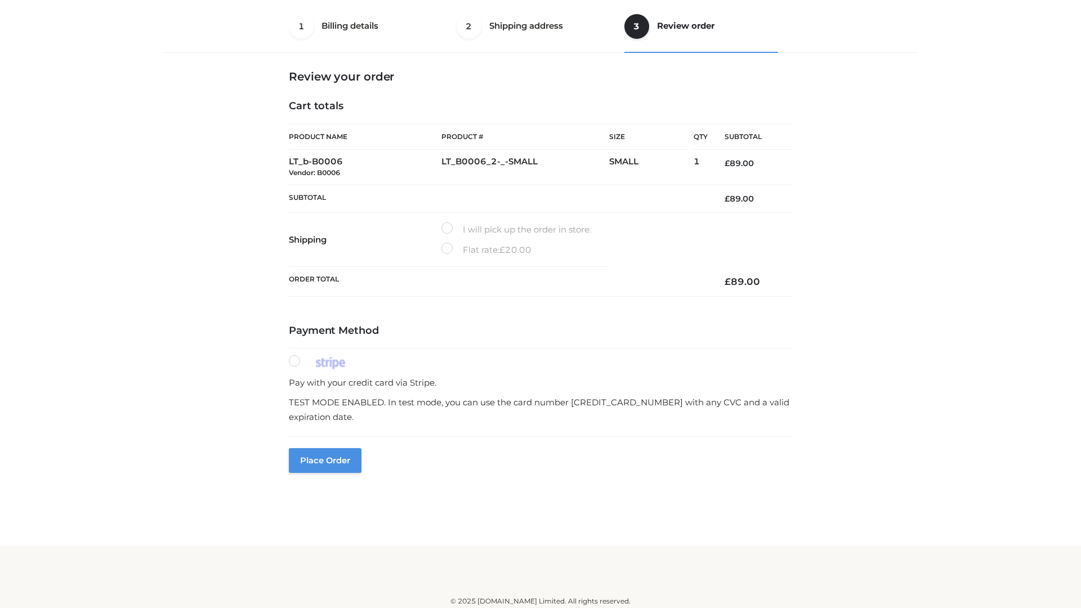 Image resolution: width=1081 pixels, height=608 pixels. I want to click on td: SMALL, so click(651, 167).